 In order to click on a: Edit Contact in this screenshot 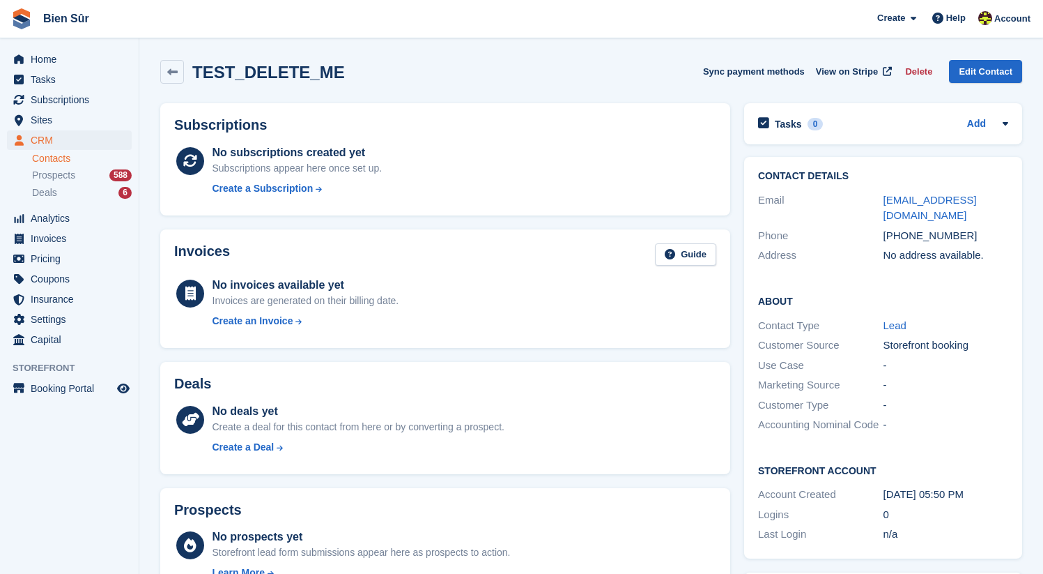, I will do `click(985, 71)`.